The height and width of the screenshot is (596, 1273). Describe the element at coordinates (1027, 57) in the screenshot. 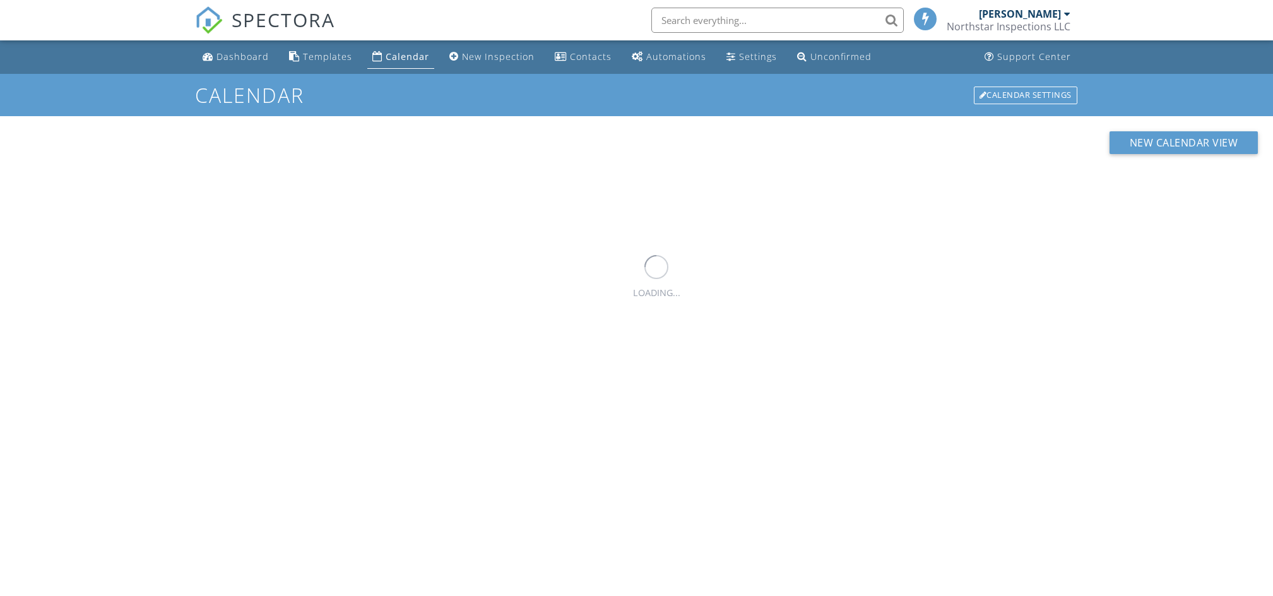

I see `a: Support Center` at that location.